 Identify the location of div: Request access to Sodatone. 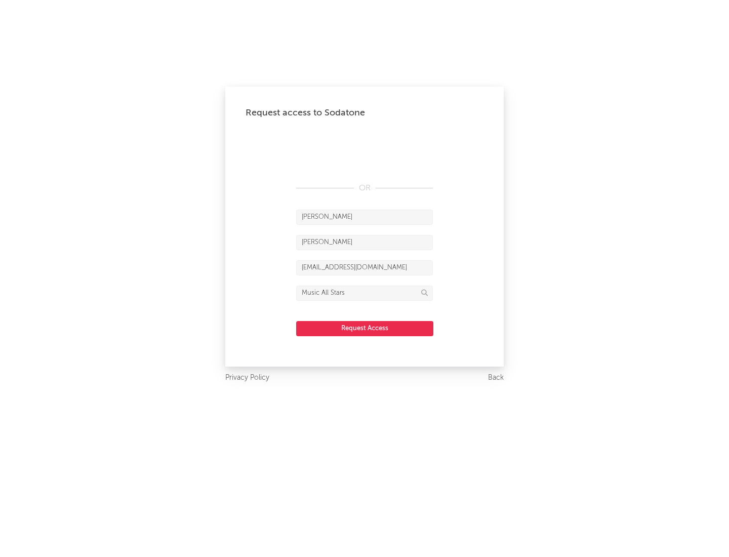
(365, 113).